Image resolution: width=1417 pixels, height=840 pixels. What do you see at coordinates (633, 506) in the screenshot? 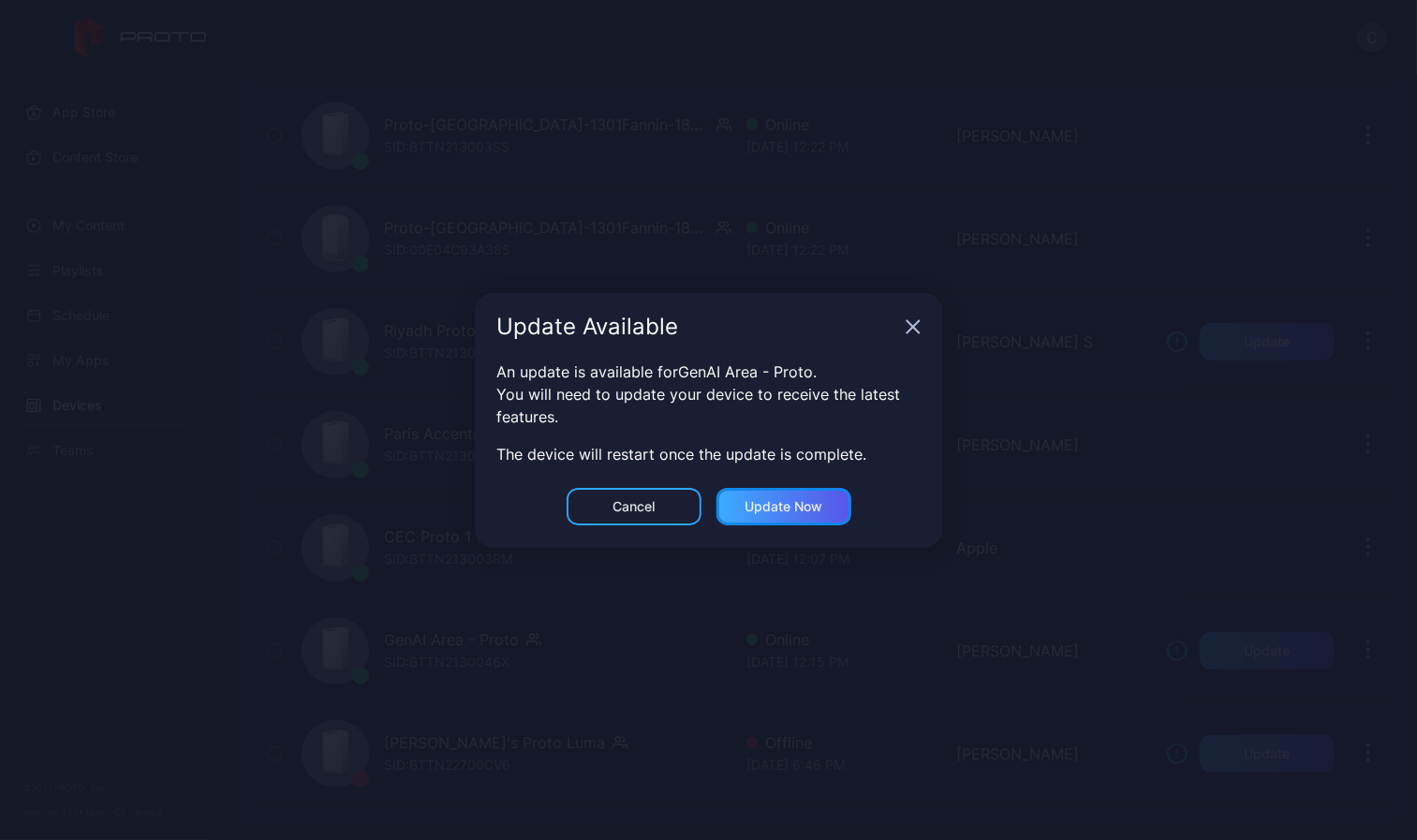
I see `div: Cancel` at bounding box center [633, 506].